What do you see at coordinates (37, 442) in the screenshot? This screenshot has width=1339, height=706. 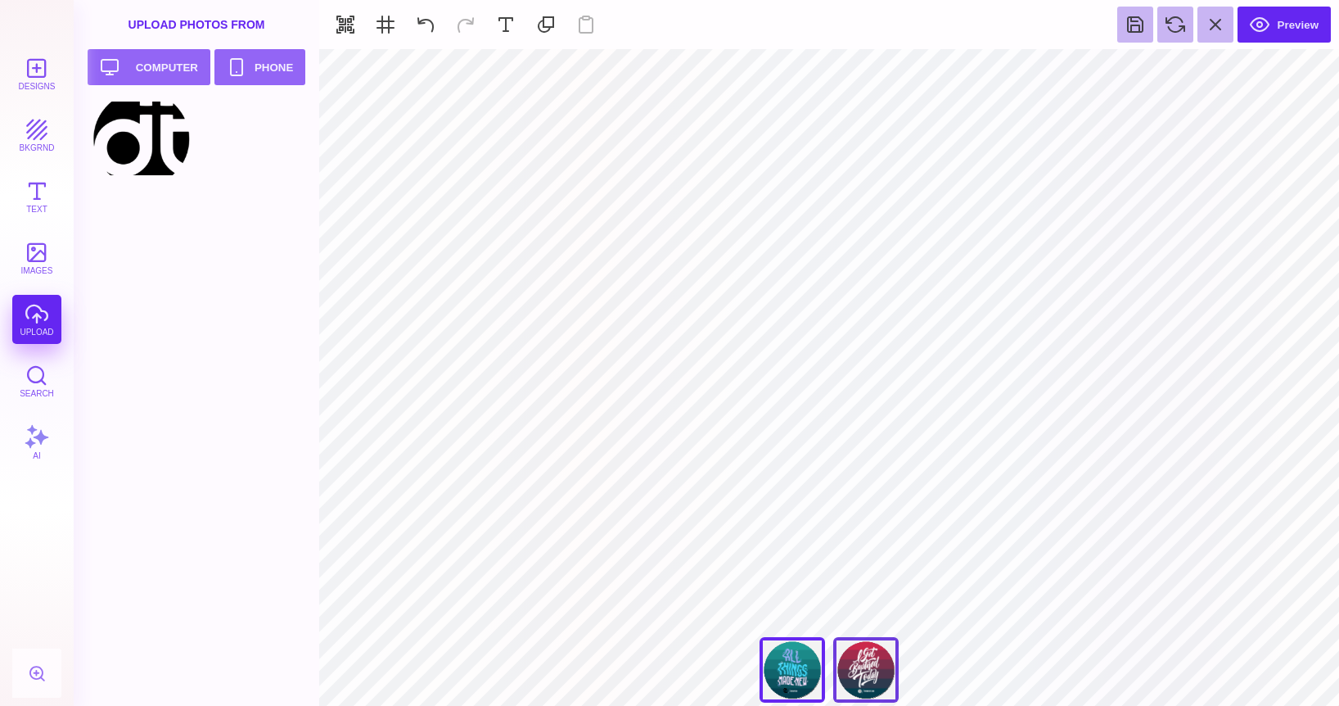 I see `button: AI` at bounding box center [37, 442].